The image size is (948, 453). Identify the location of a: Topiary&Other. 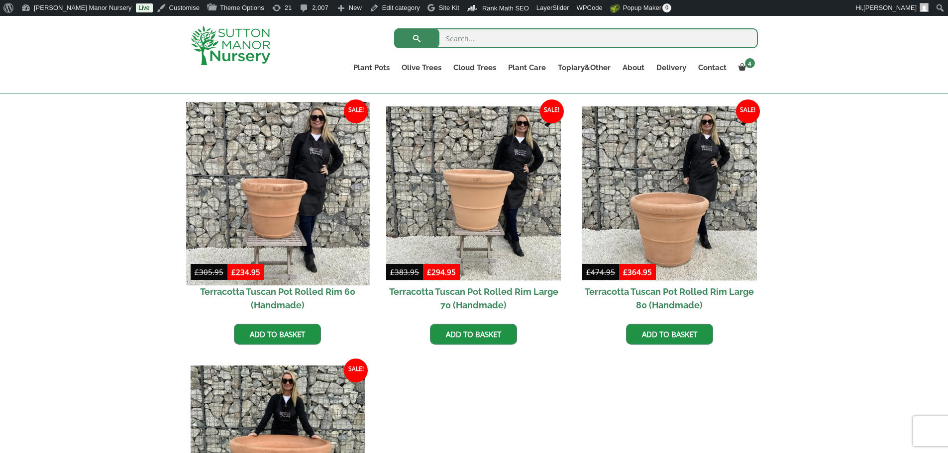
(584, 68).